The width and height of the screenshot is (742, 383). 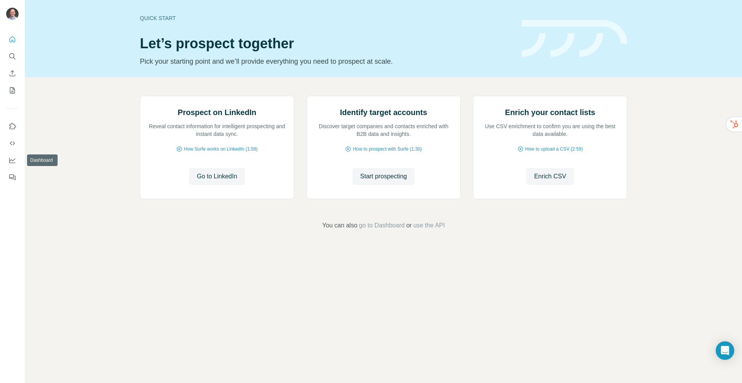 What do you see at coordinates (326, 18) in the screenshot?
I see `div: Quick start` at bounding box center [326, 18].